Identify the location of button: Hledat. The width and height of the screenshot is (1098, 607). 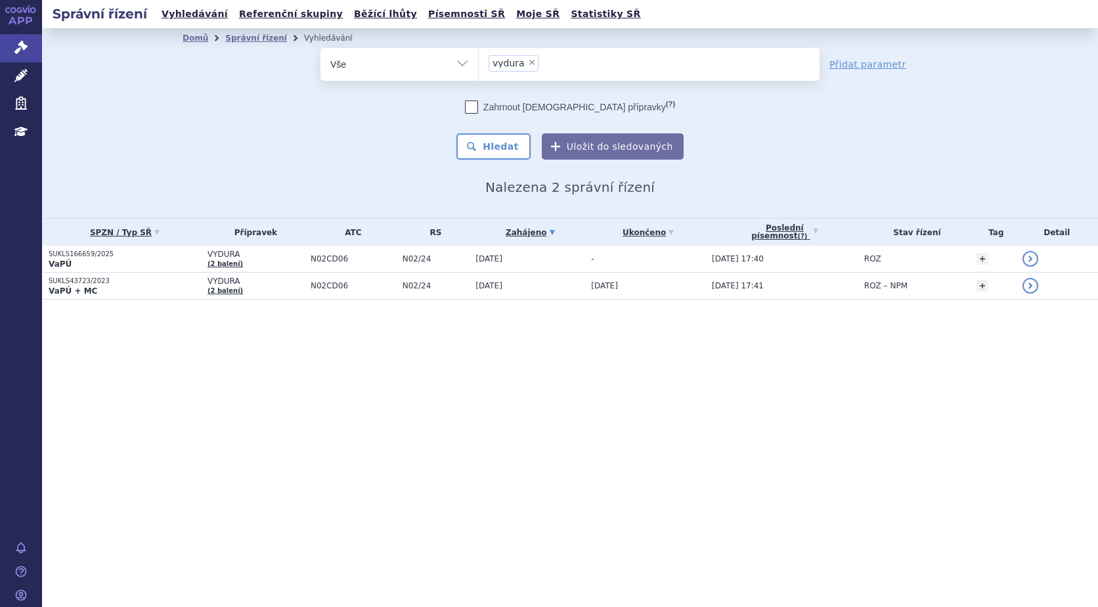
(493, 146).